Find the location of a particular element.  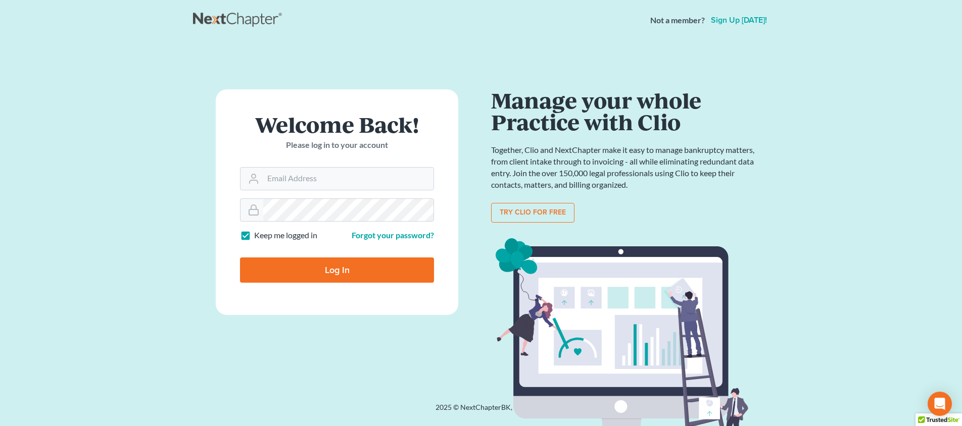

p: Together, Clio and NextChapter make it easy to manage bankruptcy matters, from client intake thro... is located at coordinates (625, 167).